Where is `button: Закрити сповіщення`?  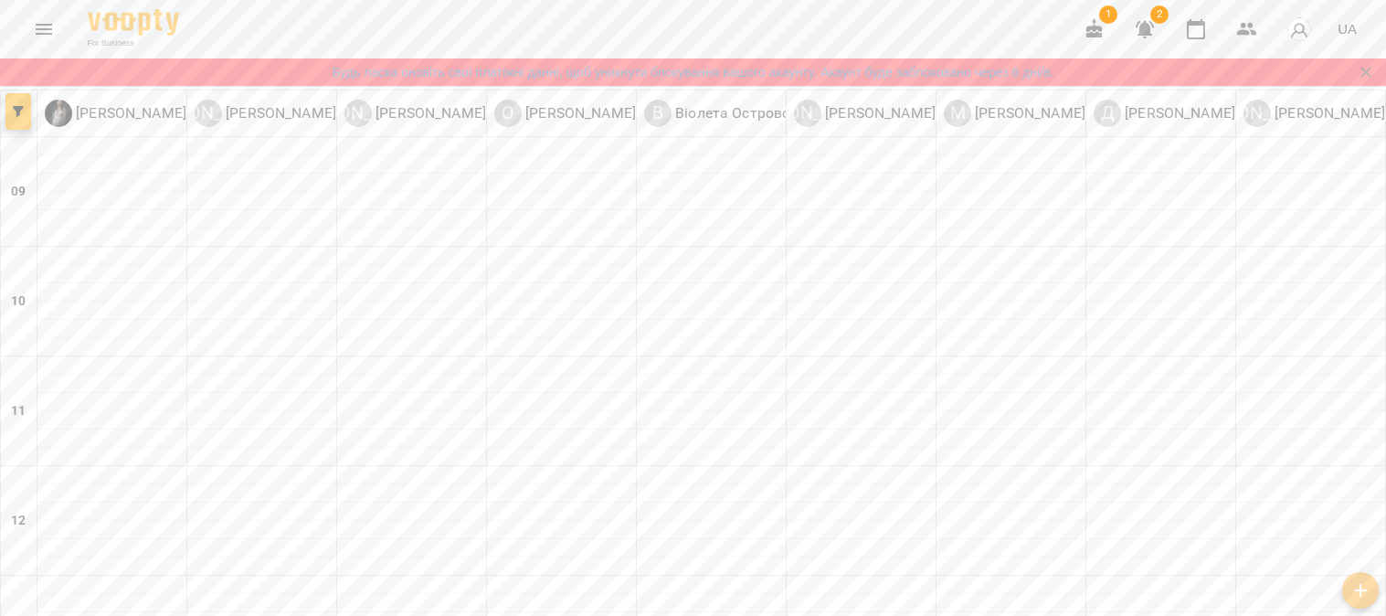
button: Закрити сповіщення is located at coordinates (1366, 72).